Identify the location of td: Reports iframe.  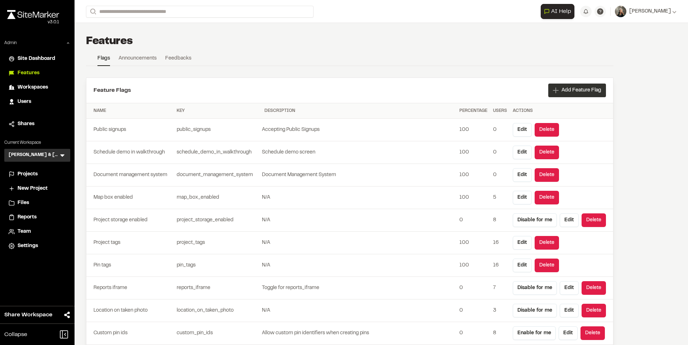
(130, 288).